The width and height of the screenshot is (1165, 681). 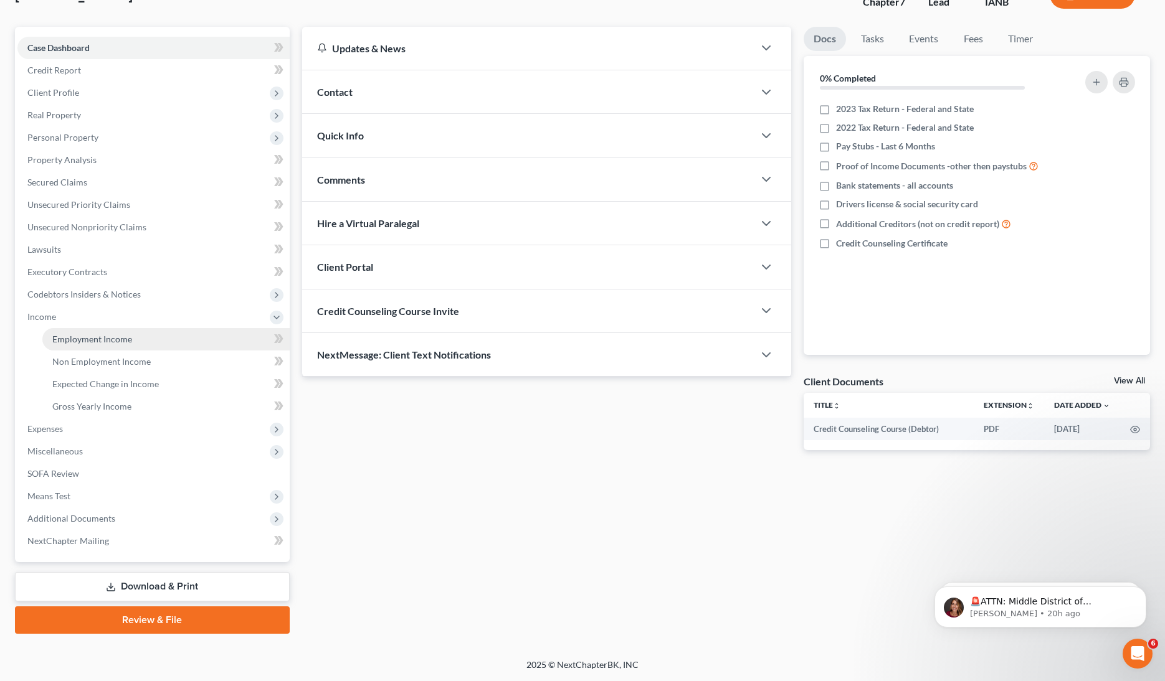 I want to click on span: NextChapter Mailing, so click(x=68, y=541).